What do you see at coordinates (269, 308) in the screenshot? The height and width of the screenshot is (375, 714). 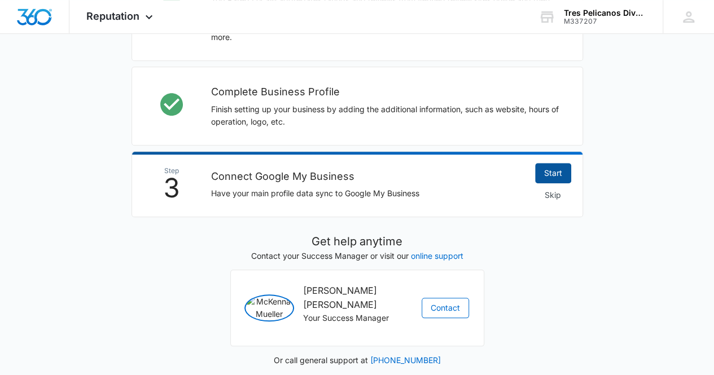 I see `img: McKenna Mueller` at bounding box center [269, 308].